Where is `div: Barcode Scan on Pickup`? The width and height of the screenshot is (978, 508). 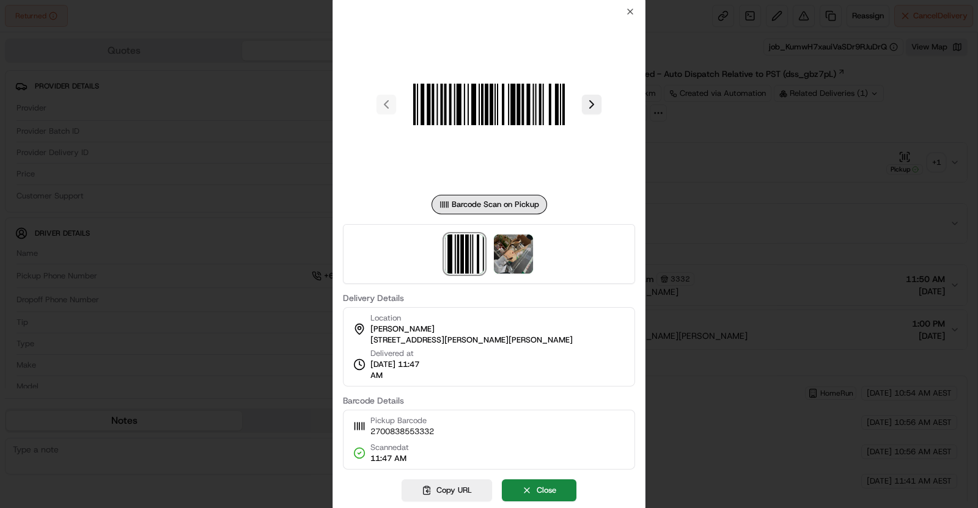 div: Barcode Scan on Pickup is located at coordinates (489, 205).